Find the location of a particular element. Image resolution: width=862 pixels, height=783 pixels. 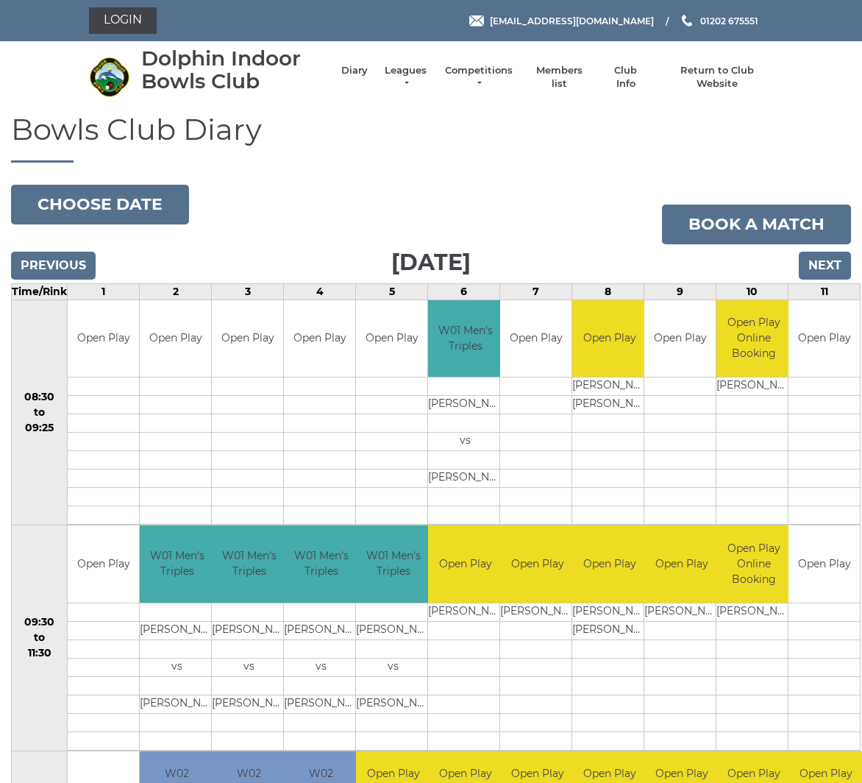

button: Choose date is located at coordinates (100, 205).